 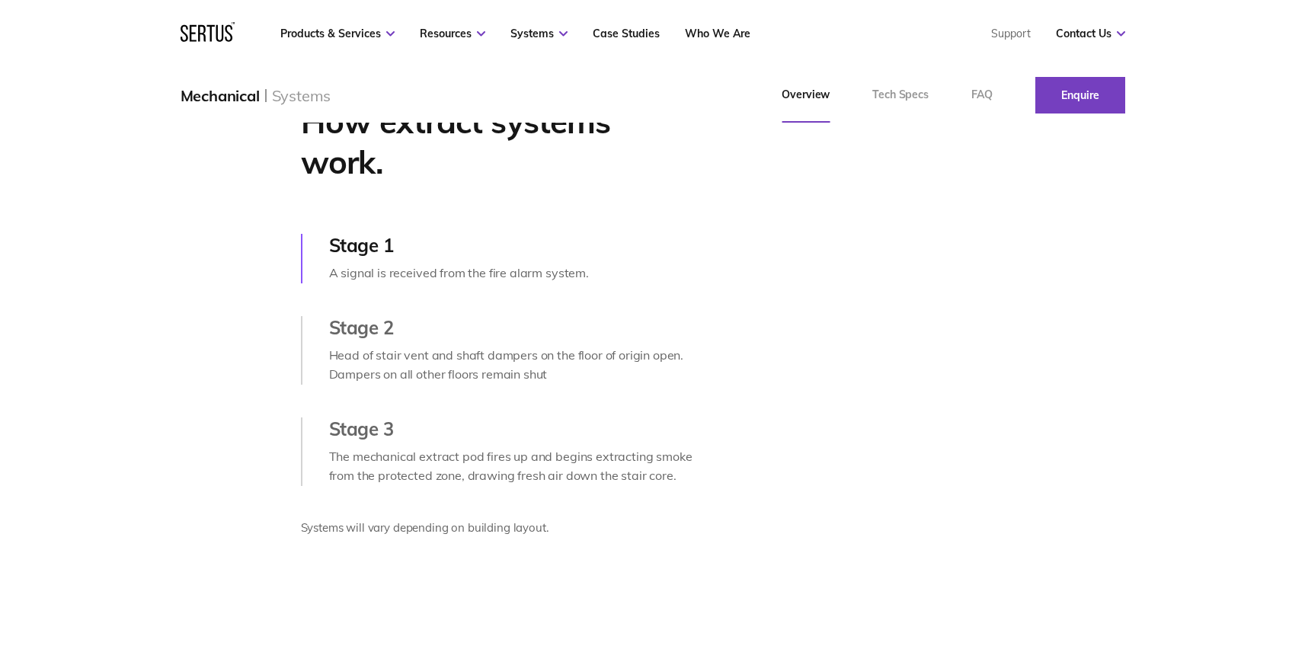 What do you see at coordinates (901, 95) in the screenshot?
I see `a: Tech Specs` at bounding box center [901, 95].